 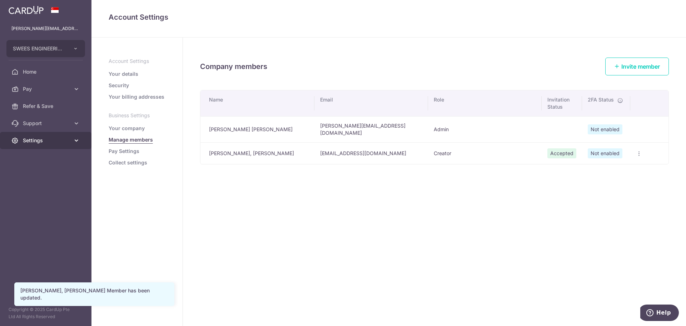 I want to click on th: Role, so click(x=485, y=103).